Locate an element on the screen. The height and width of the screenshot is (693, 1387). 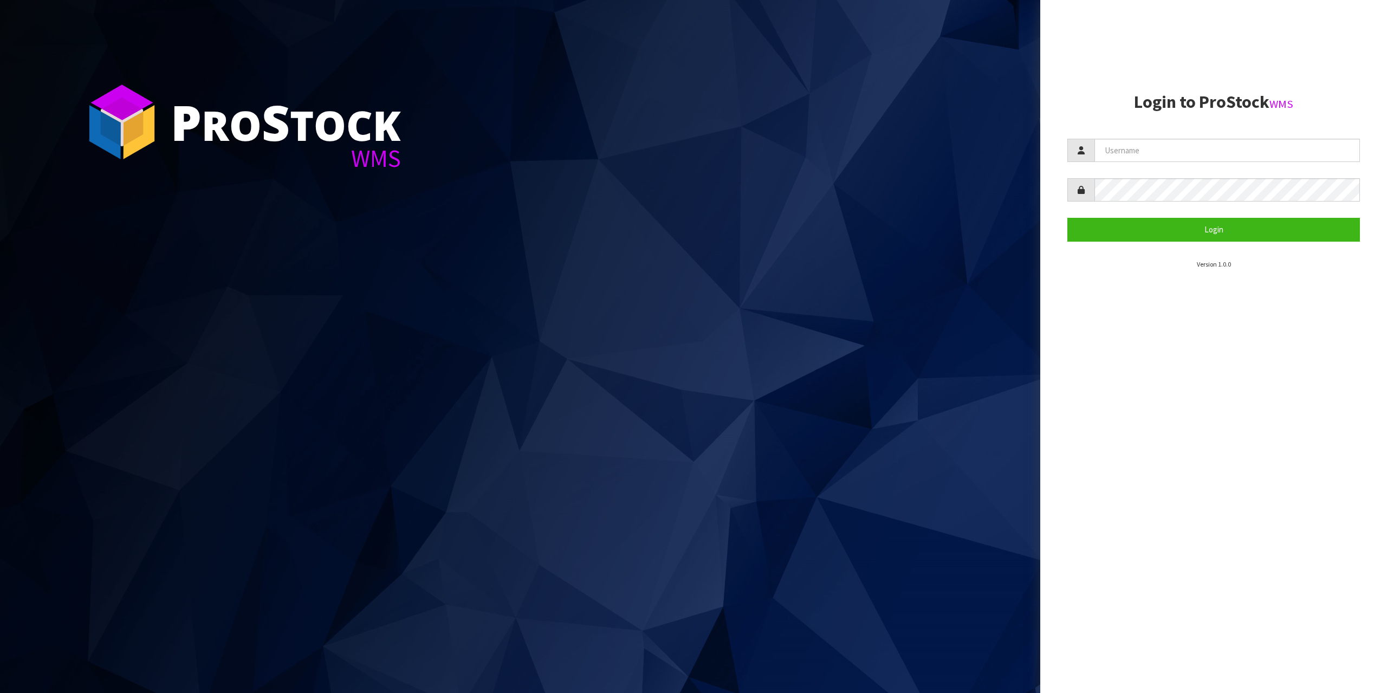
small: Version 1.0.0 is located at coordinates (1214, 264).